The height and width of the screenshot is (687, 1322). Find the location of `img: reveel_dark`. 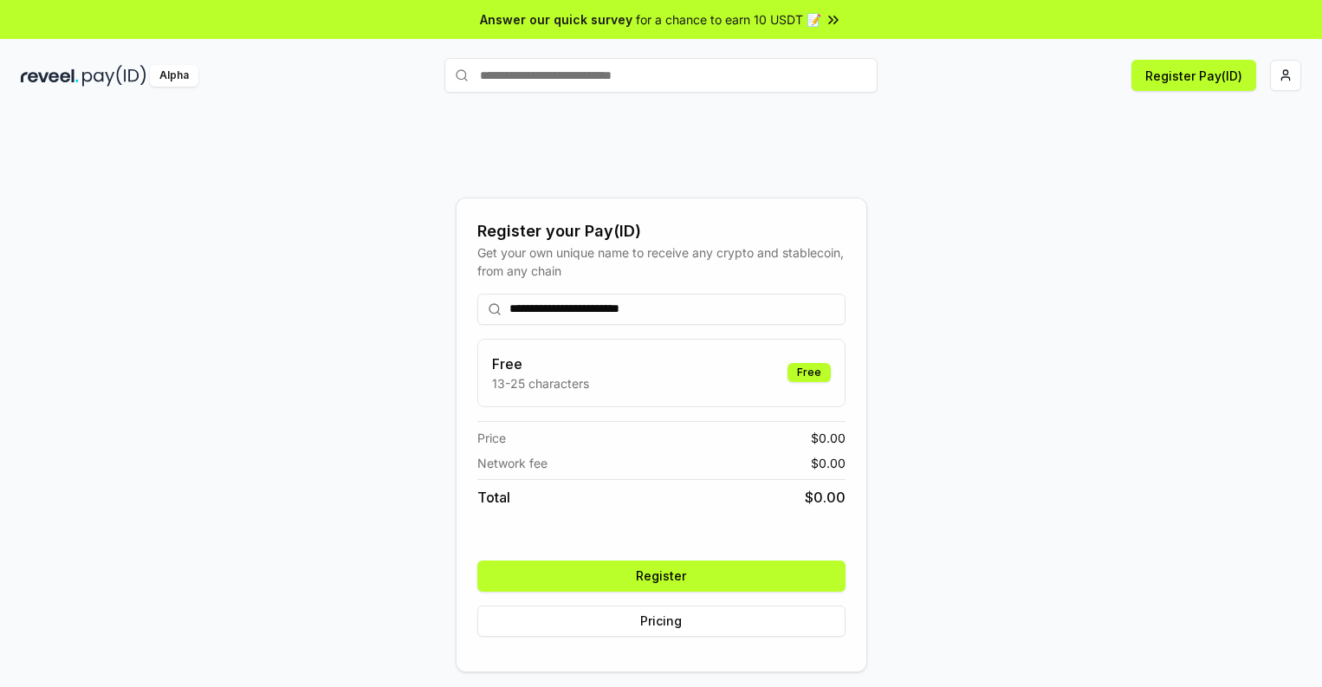

img: reveel_dark is located at coordinates (49, 75).